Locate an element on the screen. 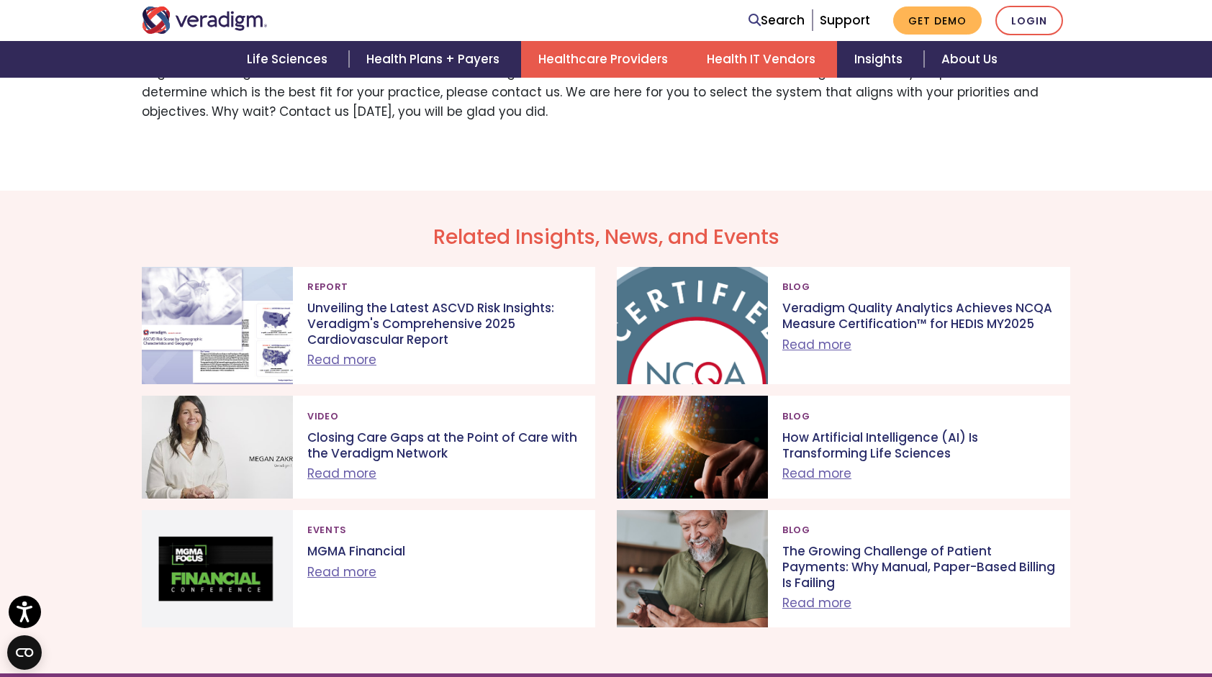 Image resolution: width=1212 pixels, height=677 pixels. p: The Growing Challenge of Patient Payments: Why Manual, Paper-Based Billing Is Failing is located at coordinates (919, 567).